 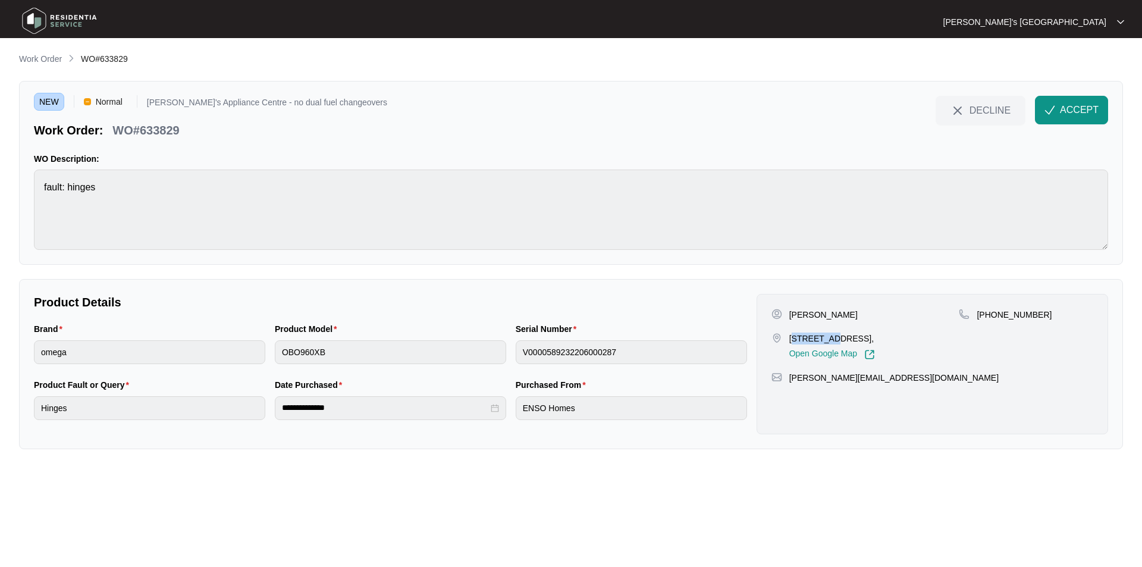 I want to click on img: user-pin, so click(x=777, y=314).